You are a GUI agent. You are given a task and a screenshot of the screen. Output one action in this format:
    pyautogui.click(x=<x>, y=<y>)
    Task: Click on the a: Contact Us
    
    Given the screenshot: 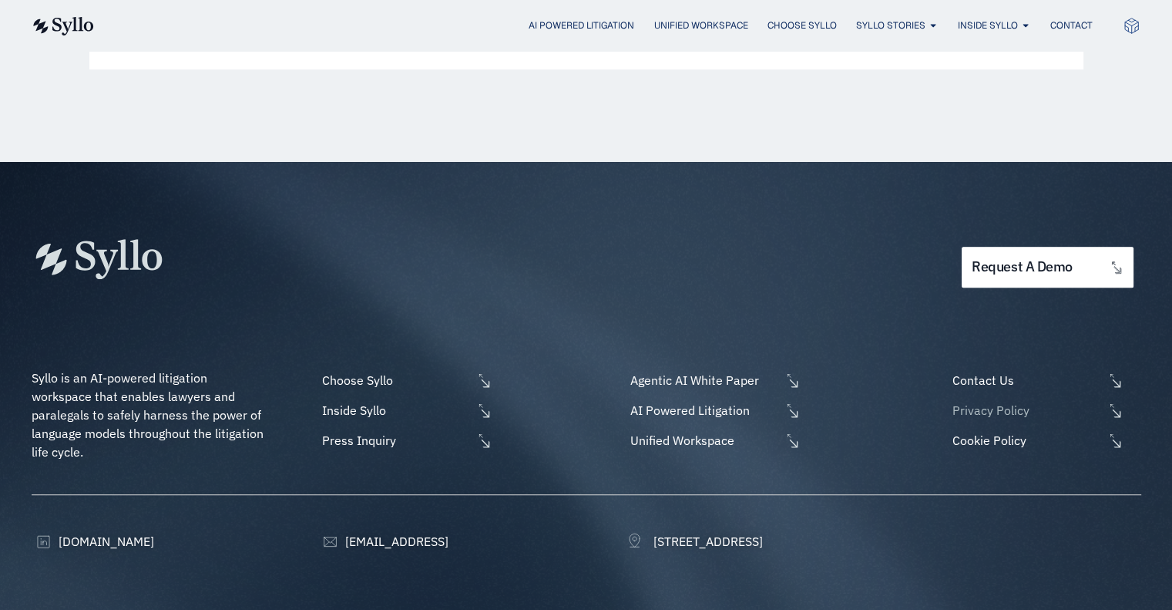 What is the action you would take?
    pyautogui.click(x=1044, y=380)
    